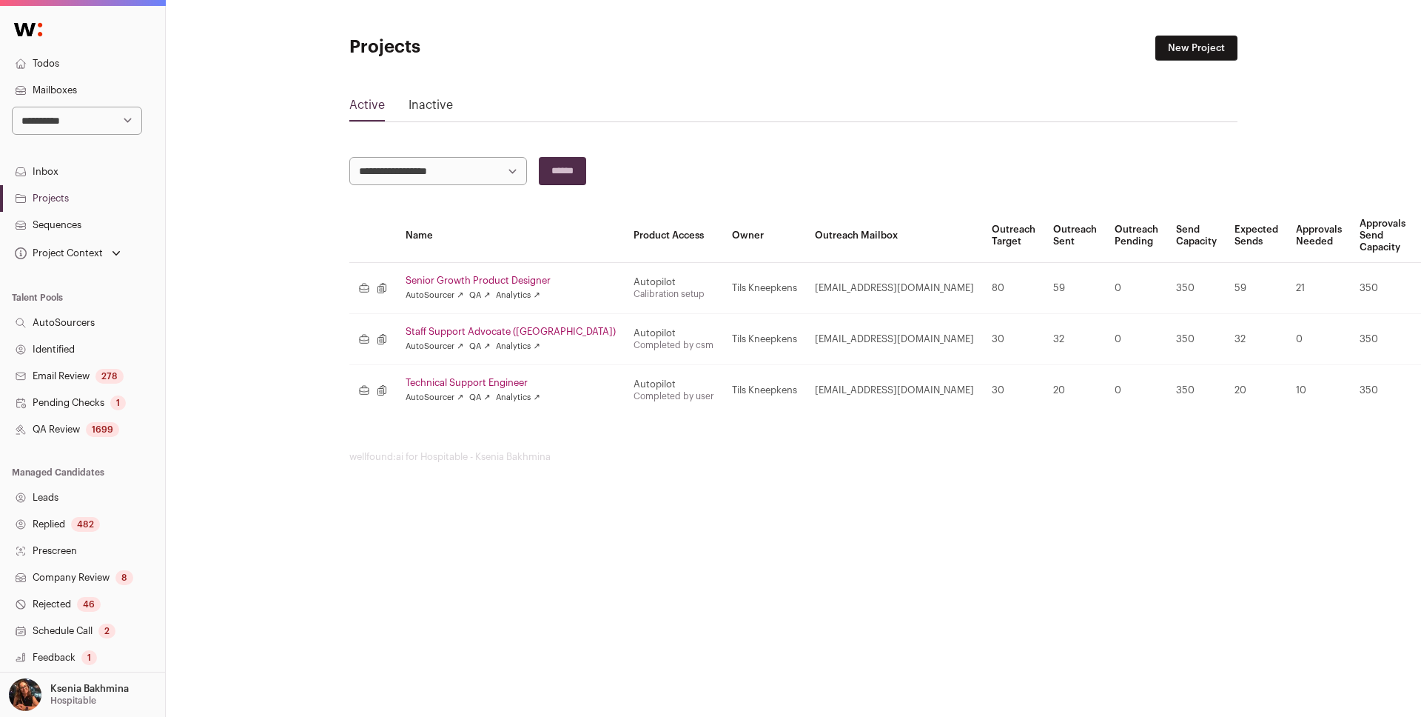 The image size is (1421, 717). What do you see at coordinates (674, 396) in the screenshot?
I see `a: Completed by user` at bounding box center [674, 396].